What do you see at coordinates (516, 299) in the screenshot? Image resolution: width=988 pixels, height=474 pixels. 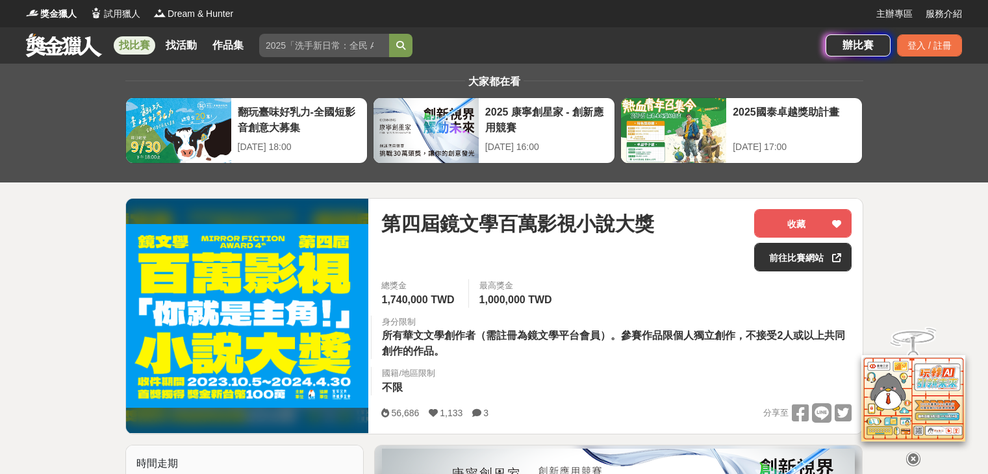 I see `span: 1,000,000 TWD` at bounding box center [516, 299].